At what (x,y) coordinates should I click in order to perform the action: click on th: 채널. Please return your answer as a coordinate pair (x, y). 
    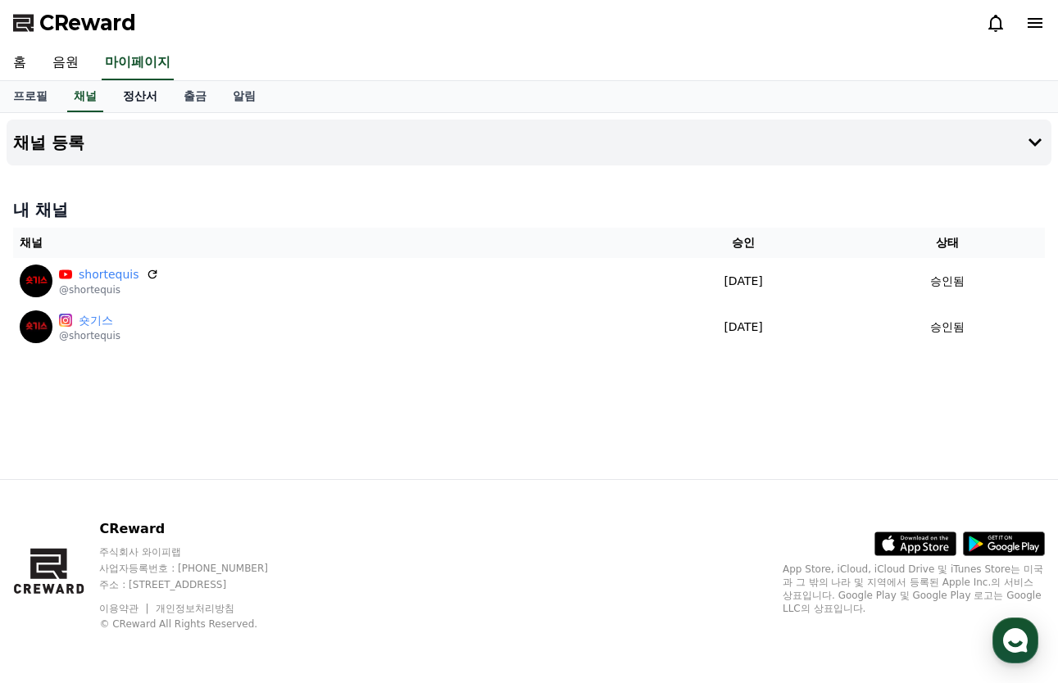
    Looking at the image, I should click on (324, 243).